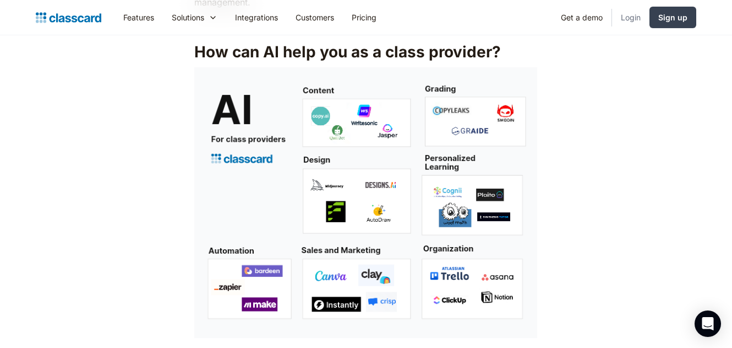  Describe the element at coordinates (708, 323) in the screenshot. I see `div: Open Intercom Messenger` at that location.